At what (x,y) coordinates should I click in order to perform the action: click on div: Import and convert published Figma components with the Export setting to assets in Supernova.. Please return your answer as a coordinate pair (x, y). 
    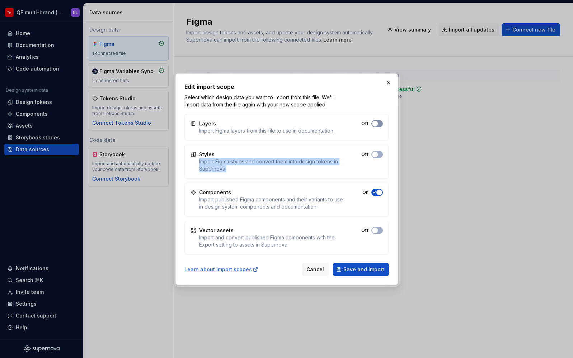
    Looking at the image, I should click on (271, 241).